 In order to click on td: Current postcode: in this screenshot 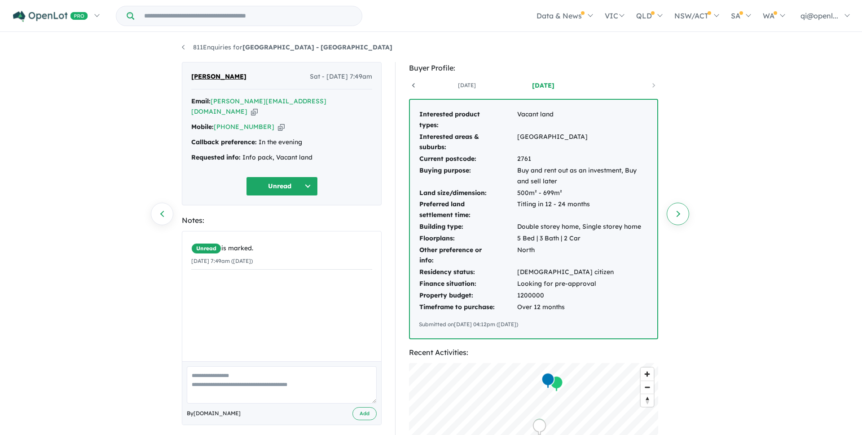, I will do `click(468, 159)`.